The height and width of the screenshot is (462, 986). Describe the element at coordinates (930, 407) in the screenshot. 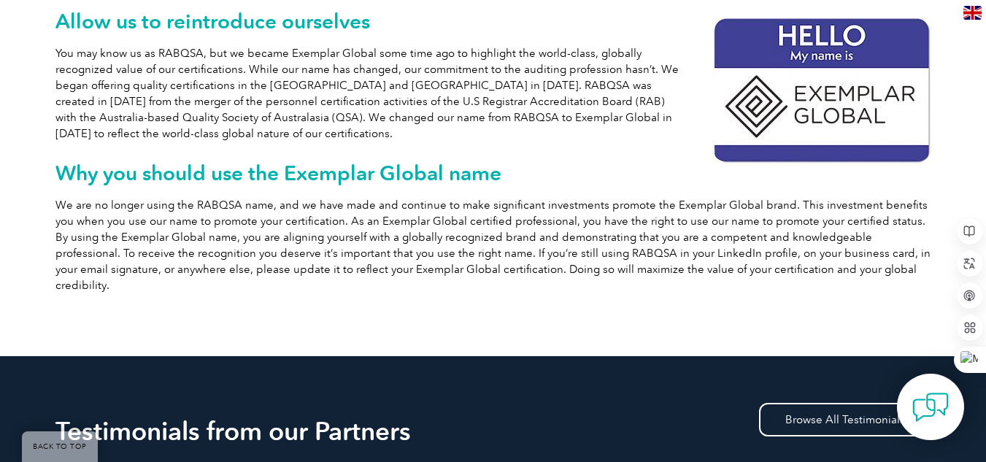

I see `img: contact-chat.png` at that location.